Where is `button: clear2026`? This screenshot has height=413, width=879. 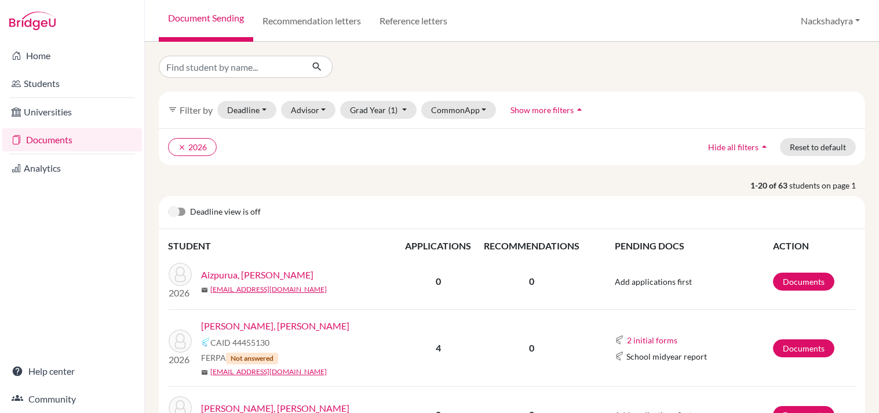 button: clear2026 is located at coordinates (192, 147).